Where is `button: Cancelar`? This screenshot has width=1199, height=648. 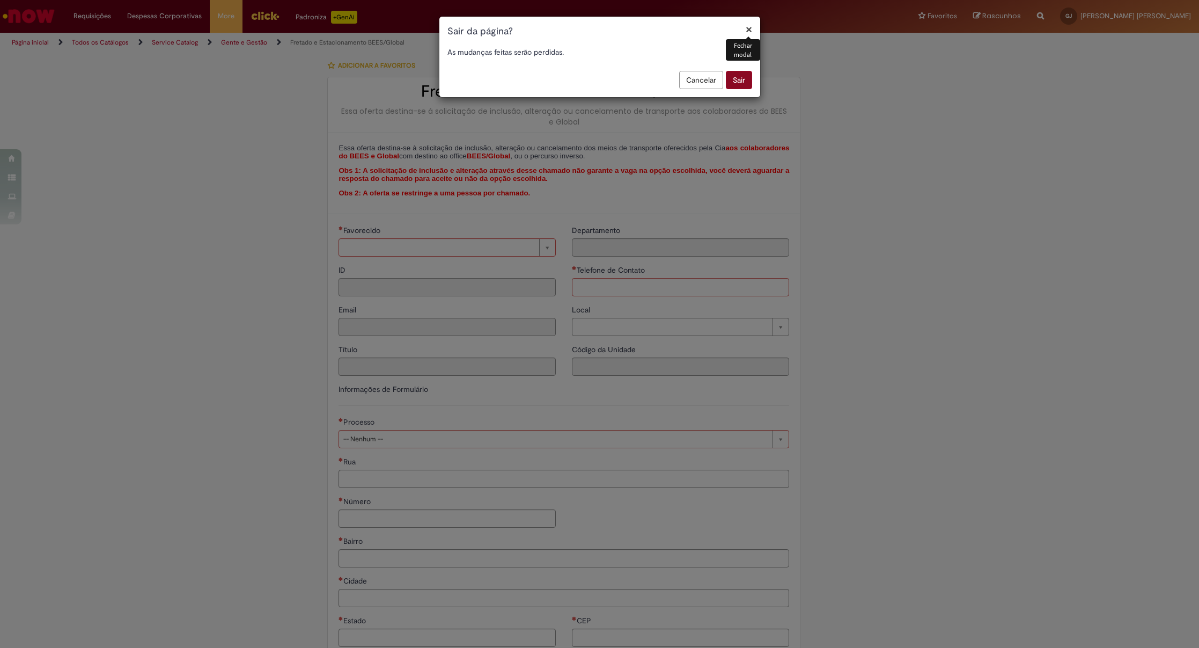 button: Cancelar is located at coordinates (701, 80).